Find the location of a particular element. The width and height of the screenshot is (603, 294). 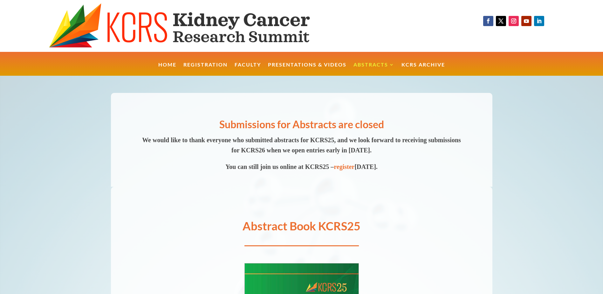

a: Follow on LinkedIn is located at coordinates (539, 21).